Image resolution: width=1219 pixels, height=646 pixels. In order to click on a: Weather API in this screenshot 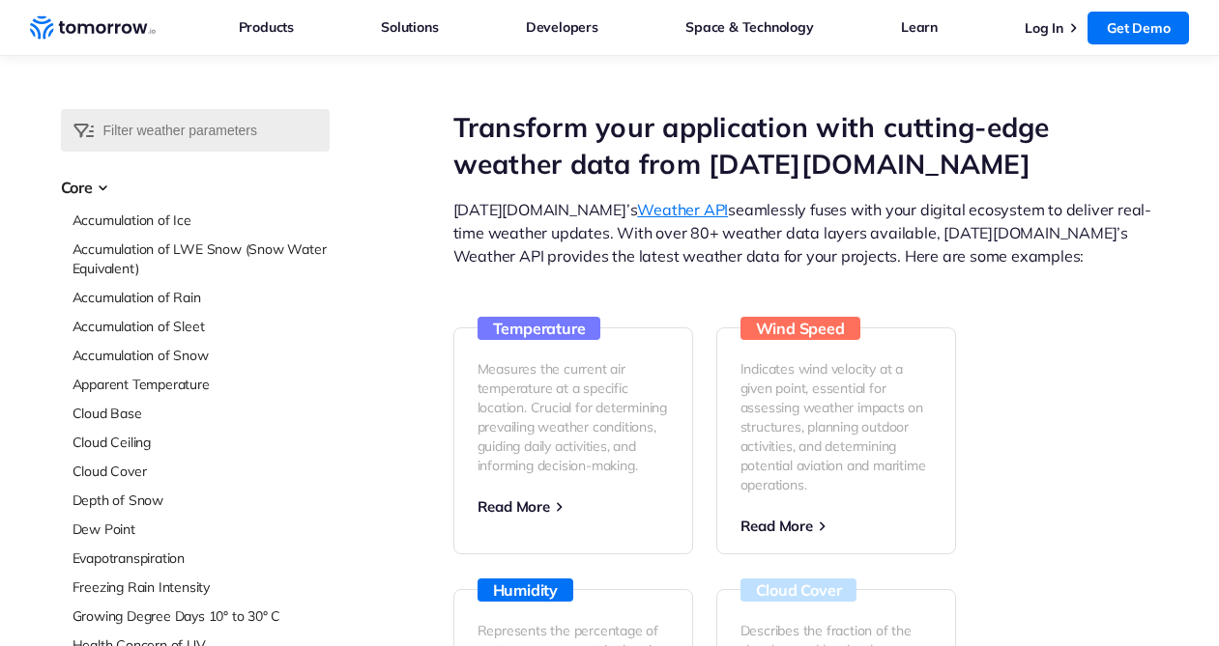, I will do `click(682, 210)`.